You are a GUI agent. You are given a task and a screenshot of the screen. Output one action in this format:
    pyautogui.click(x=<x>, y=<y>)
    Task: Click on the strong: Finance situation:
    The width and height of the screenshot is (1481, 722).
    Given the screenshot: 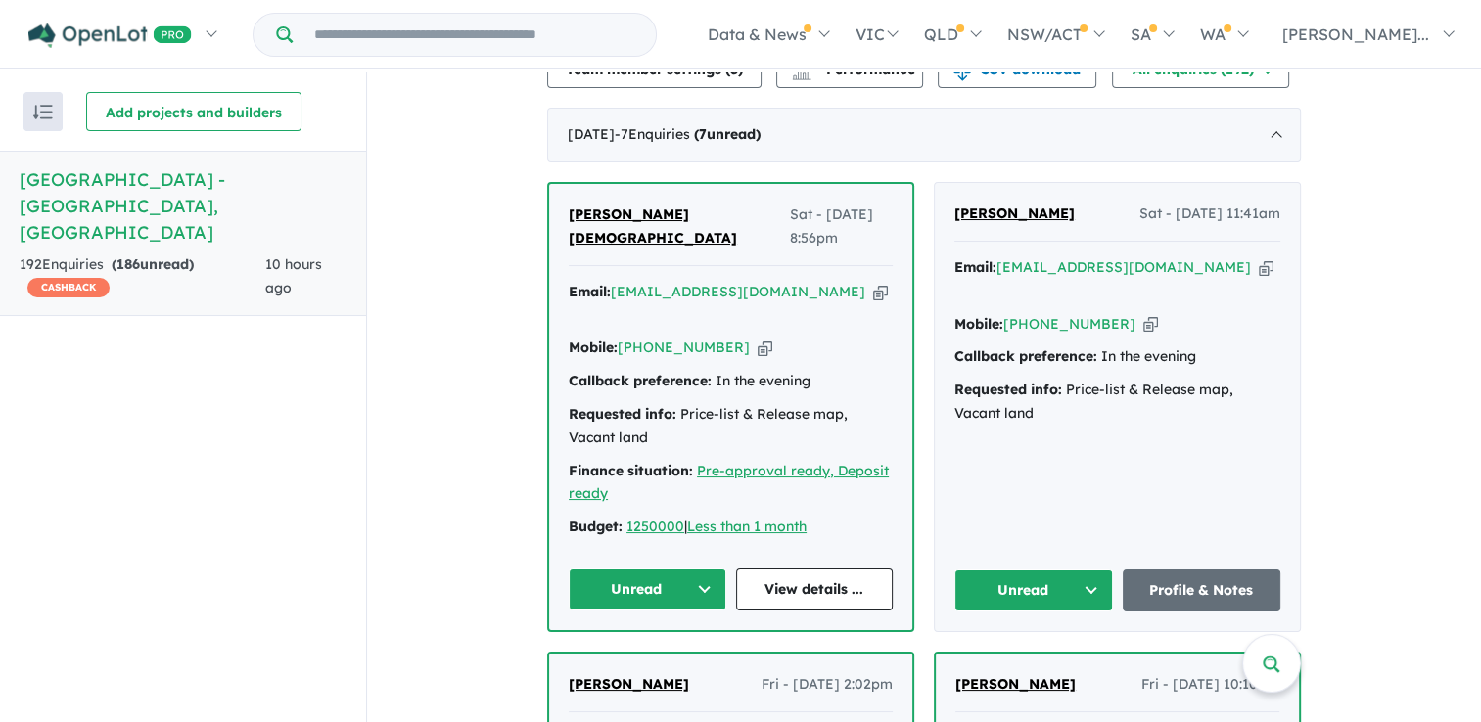 What is the action you would take?
    pyautogui.click(x=630, y=471)
    